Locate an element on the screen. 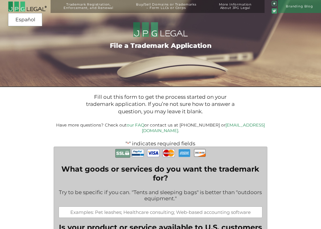  img: 2016-logo-black-letters-3-r.png is located at coordinates (27, 6).